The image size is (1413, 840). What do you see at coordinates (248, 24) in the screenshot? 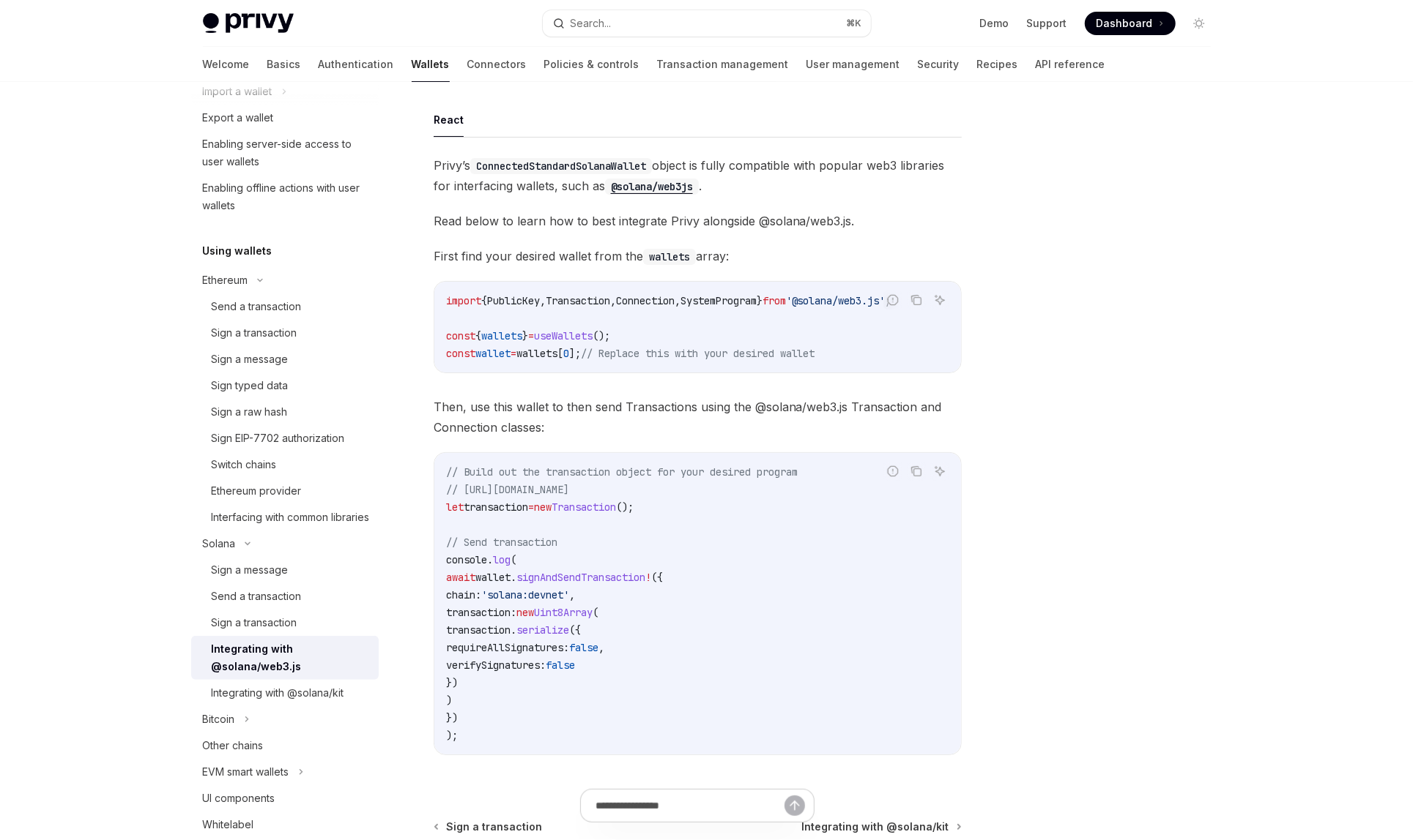
I see `img: light logo` at bounding box center [248, 24].